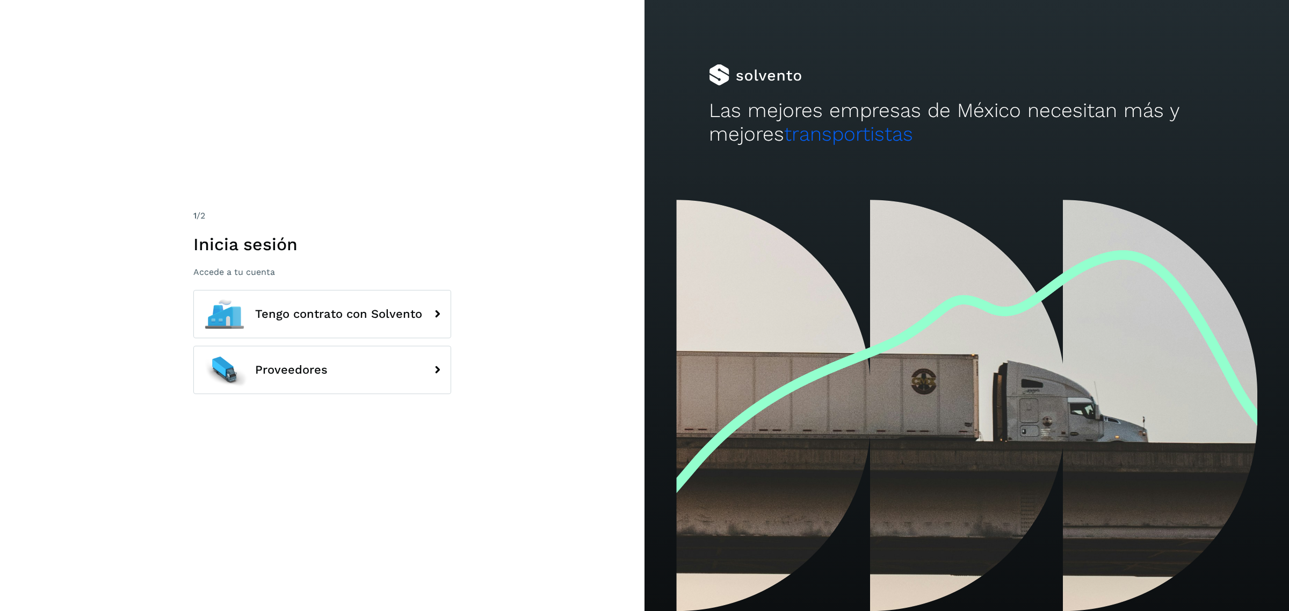 The image size is (1289, 611). I want to click on span: Proveedores, so click(291, 370).